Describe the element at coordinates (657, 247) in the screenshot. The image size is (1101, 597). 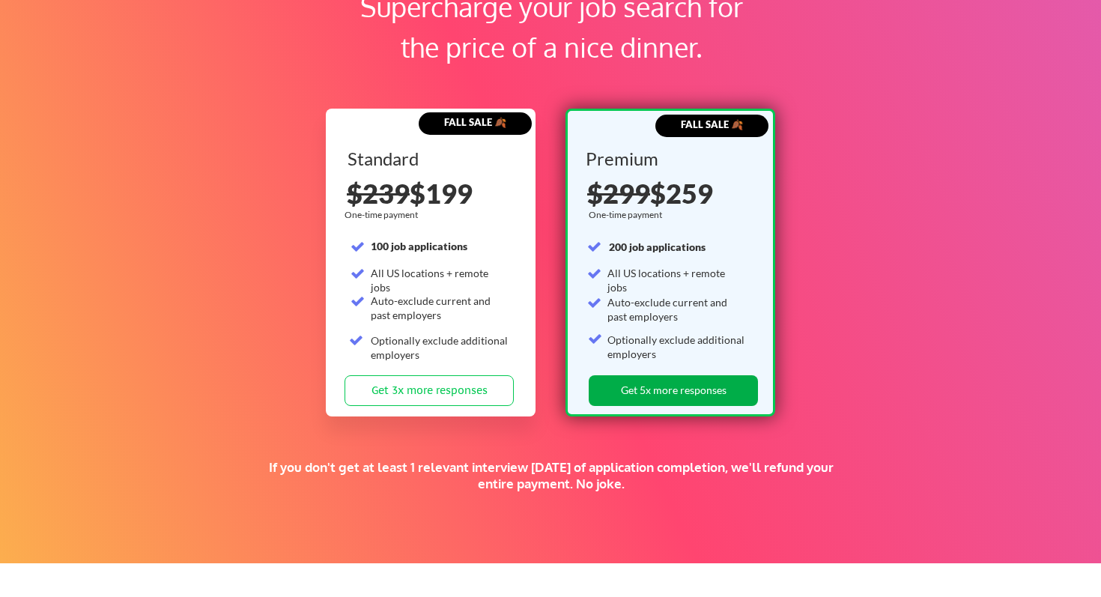
I see `strong: 200 job applications` at that location.